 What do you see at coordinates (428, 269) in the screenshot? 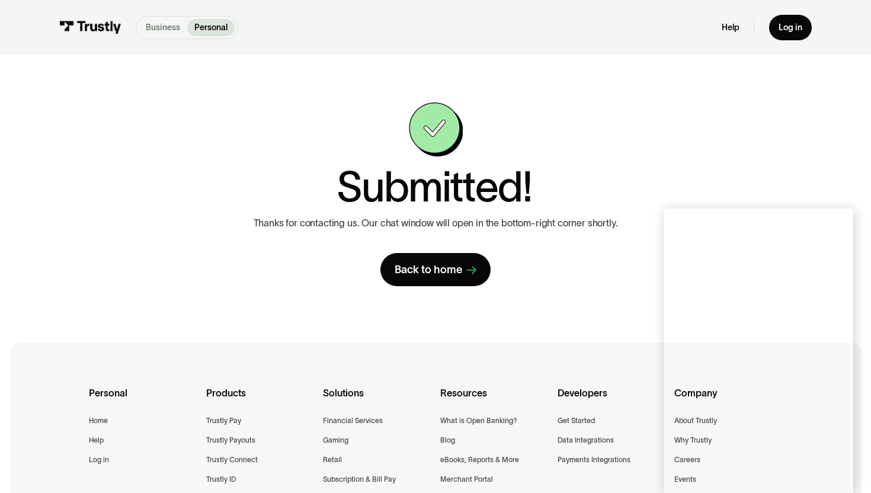
I see `div: Back to home` at bounding box center [428, 269].